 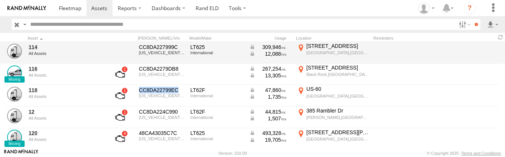 I want to click on a: 120, so click(x=65, y=133).